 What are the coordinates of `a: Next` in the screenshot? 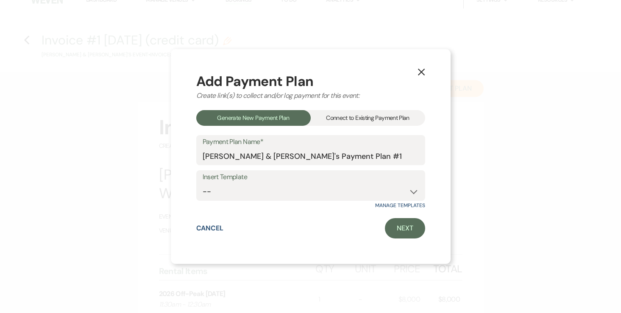 It's located at (405, 228).